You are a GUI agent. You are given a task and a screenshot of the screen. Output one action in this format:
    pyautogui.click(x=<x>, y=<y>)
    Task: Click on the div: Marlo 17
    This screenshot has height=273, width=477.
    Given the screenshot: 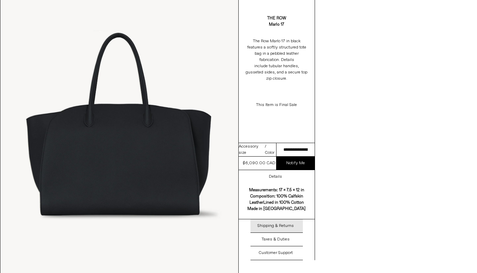 What is the action you would take?
    pyautogui.click(x=276, y=25)
    